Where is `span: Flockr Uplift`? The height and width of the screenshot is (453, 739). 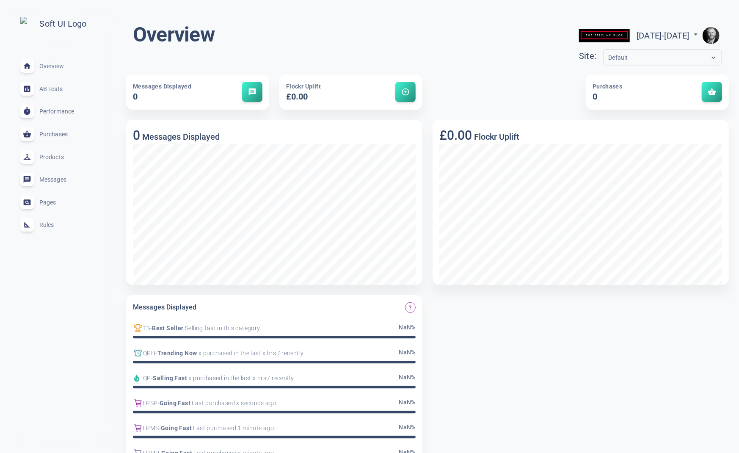
span: Flockr Uplift is located at coordinates (303, 86).